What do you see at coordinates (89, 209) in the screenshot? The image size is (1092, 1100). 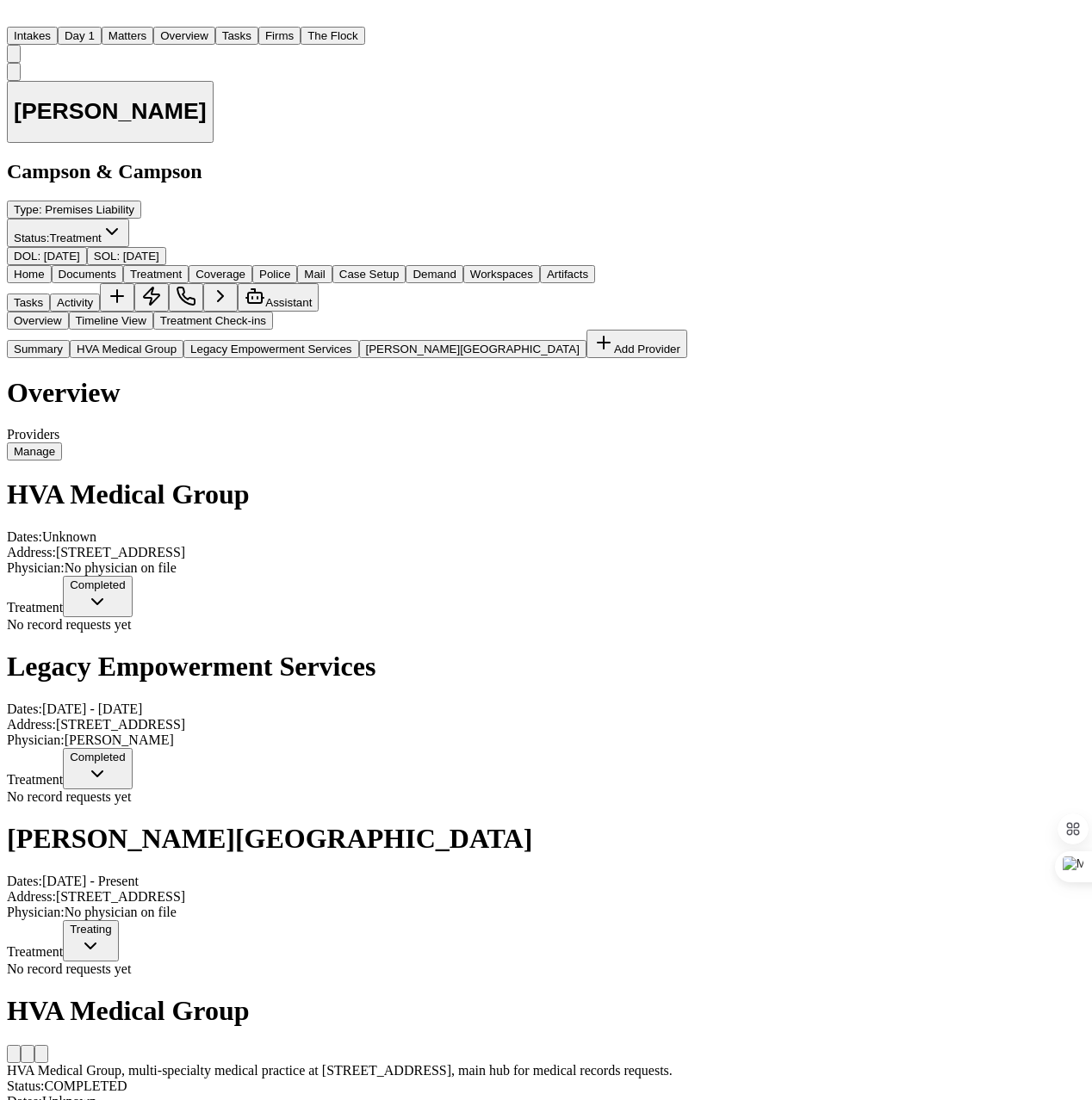 I see `span: Premises Liability` at bounding box center [89, 209].